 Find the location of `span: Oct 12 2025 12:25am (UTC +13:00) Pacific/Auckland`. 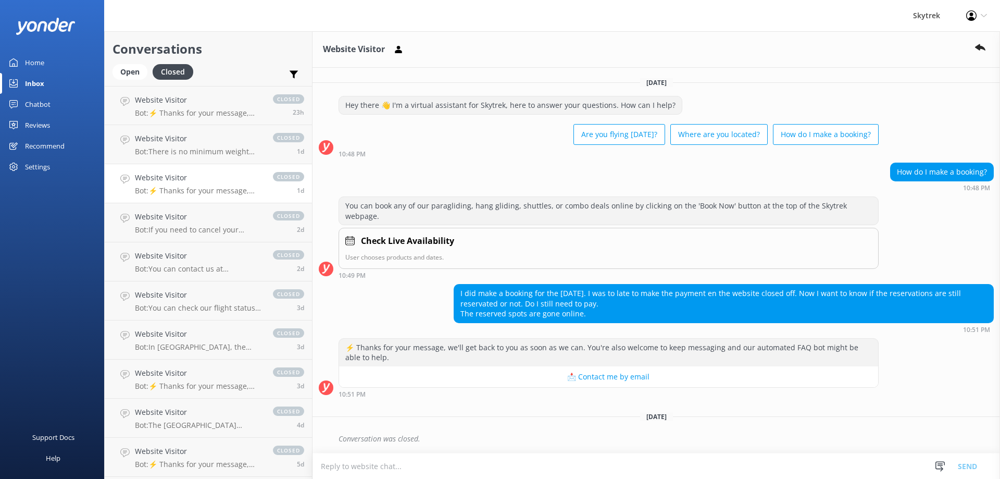

span: Oct 12 2025 12:25am (UTC +13:00) Pacific/Auckland is located at coordinates (300, 424).